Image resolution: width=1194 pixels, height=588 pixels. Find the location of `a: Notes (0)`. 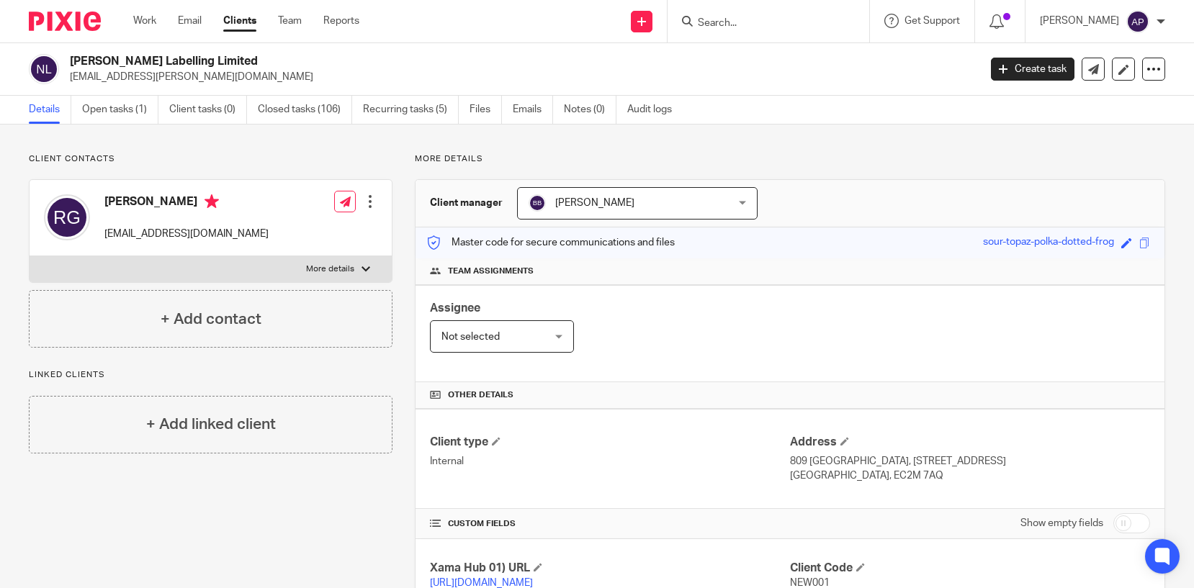

a: Notes (0) is located at coordinates (590, 109).